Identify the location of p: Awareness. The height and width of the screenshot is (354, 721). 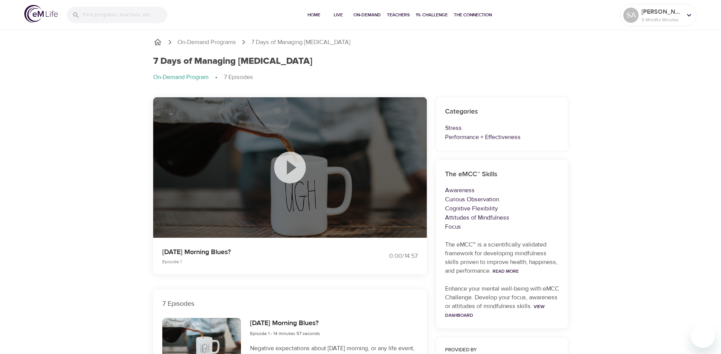
(502, 191).